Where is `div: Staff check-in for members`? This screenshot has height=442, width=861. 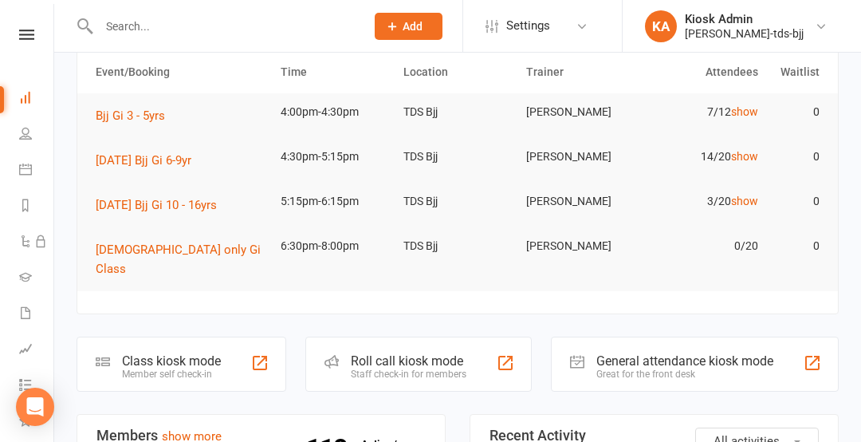 div: Staff check-in for members is located at coordinates (408, 374).